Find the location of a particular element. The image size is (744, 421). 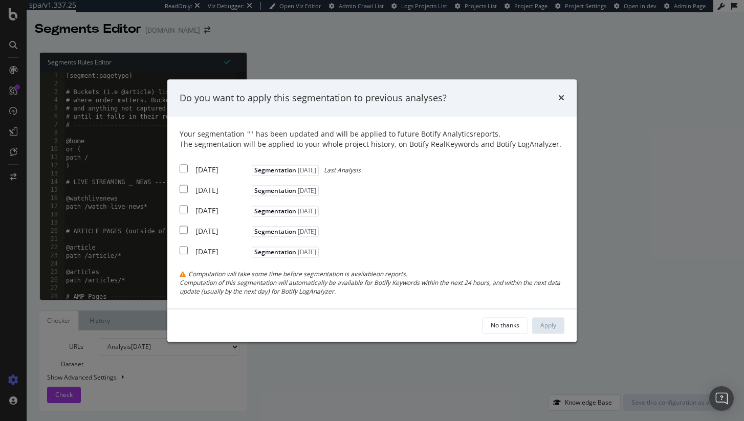

div: Do you want to apply this segmentation to previous analyses? is located at coordinates (313, 98).